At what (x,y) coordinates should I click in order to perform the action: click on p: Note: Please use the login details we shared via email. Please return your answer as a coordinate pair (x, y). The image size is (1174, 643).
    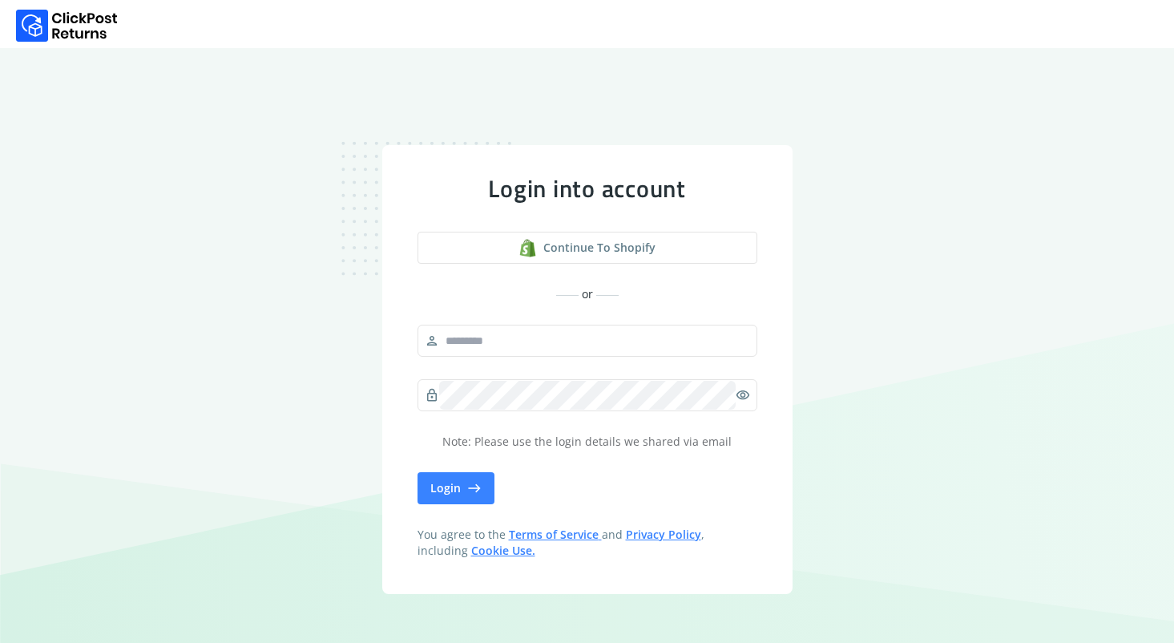
    Looking at the image, I should click on (587, 442).